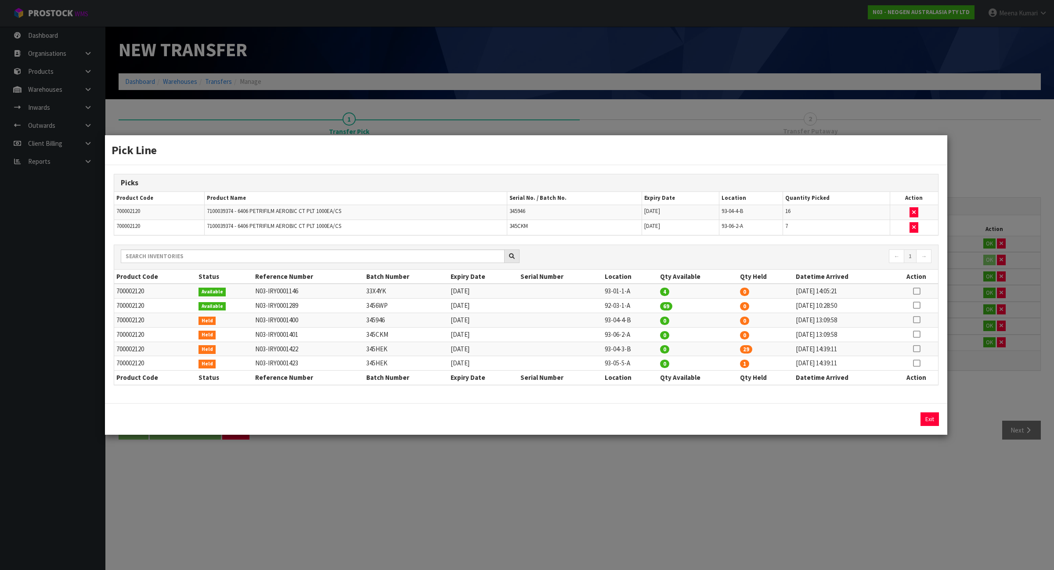 Image resolution: width=1054 pixels, height=570 pixels. What do you see at coordinates (786, 226) in the screenshot?
I see `span: 7` at bounding box center [786, 226].